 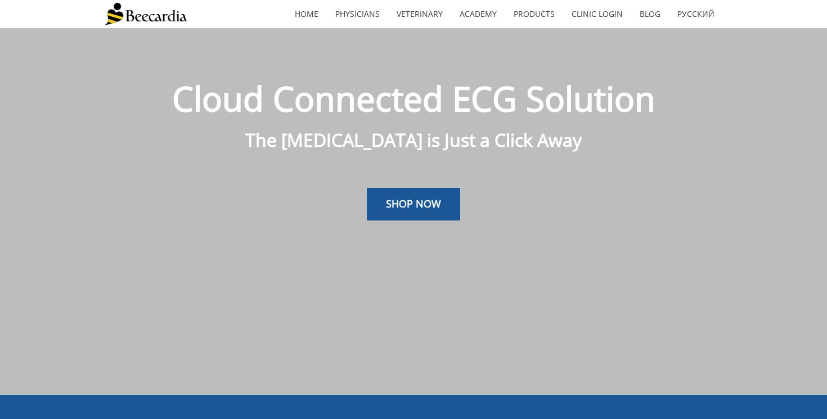 What do you see at coordinates (413, 204) in the screenshot?
I see `a: SHOP NOW` at bounding box center [413, 204].